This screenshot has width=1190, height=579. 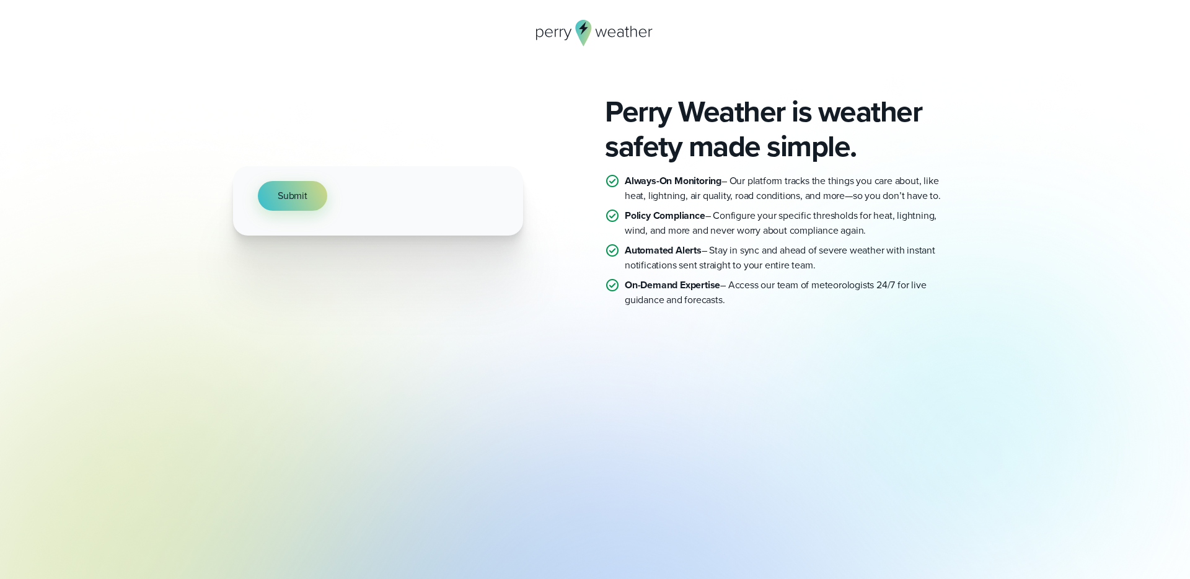 I want to click on strong: On-Demand Expertise, so click(x=672, y=284).